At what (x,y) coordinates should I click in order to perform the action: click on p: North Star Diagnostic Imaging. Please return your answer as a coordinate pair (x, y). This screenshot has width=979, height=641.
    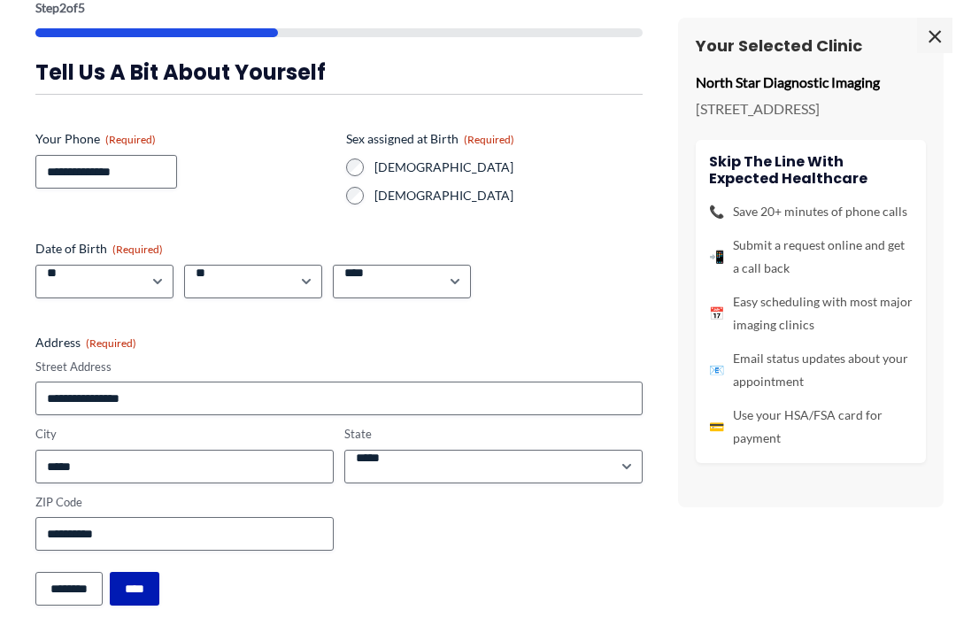
    Looking at the image, I should click on (811, 82).